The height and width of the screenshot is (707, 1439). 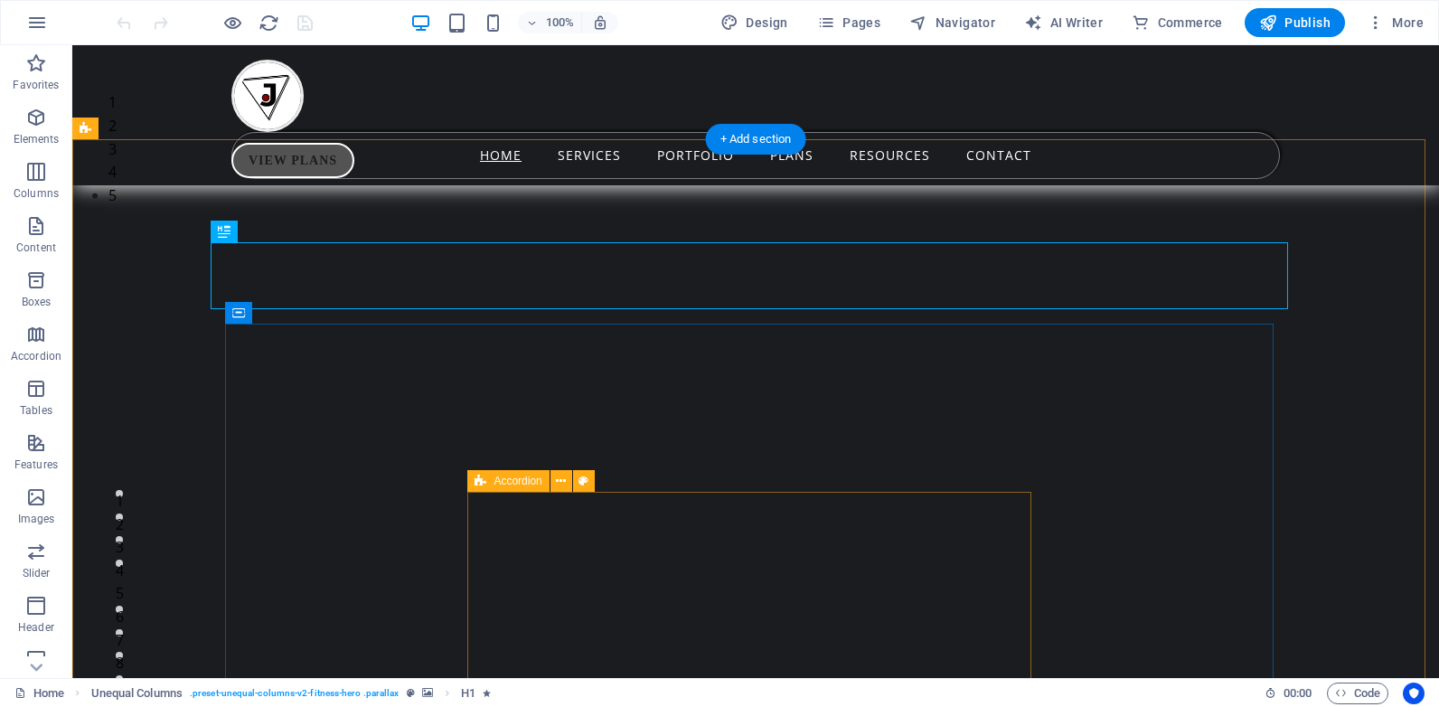 I want to click on button: 4, so click(x=40, y=127).